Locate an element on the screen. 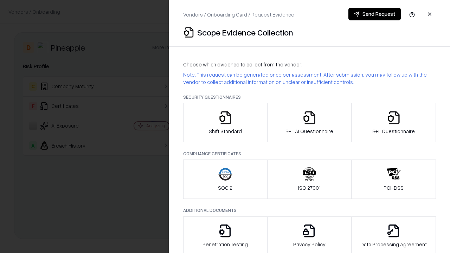 This screenshot has width=450, height=253. button: Shift Standard is located at coordinates (225, 123).